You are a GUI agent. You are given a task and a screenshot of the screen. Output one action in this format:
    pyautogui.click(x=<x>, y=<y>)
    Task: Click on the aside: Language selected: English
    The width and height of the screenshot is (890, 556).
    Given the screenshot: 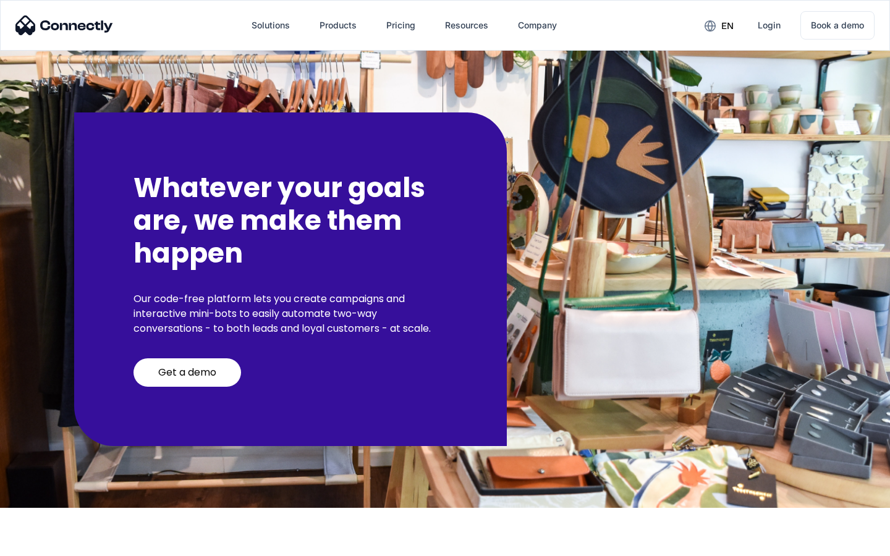 What is the action you would take?
    pyautogui.click(x=43, y=543)
    